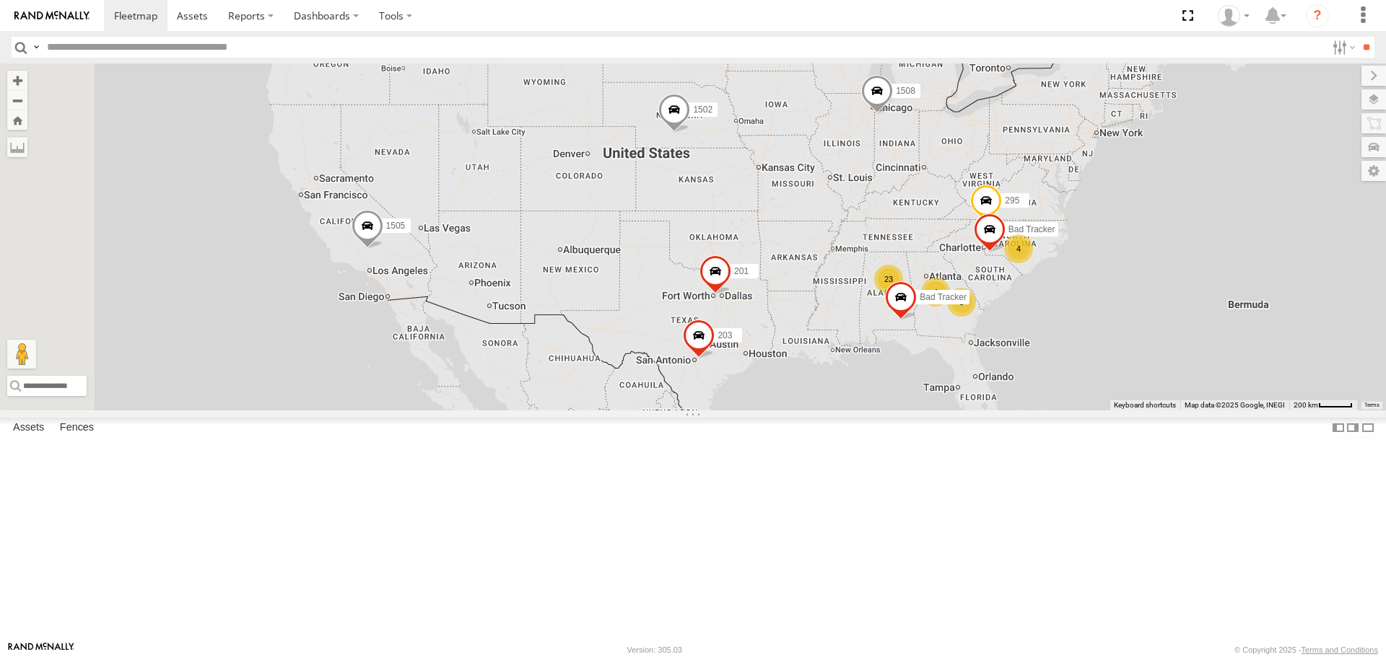 The width and height of the screenshot is (1386, 657). I want to click on button: Map Scale: 200 km per 44 pixels, so click(1323, 406).